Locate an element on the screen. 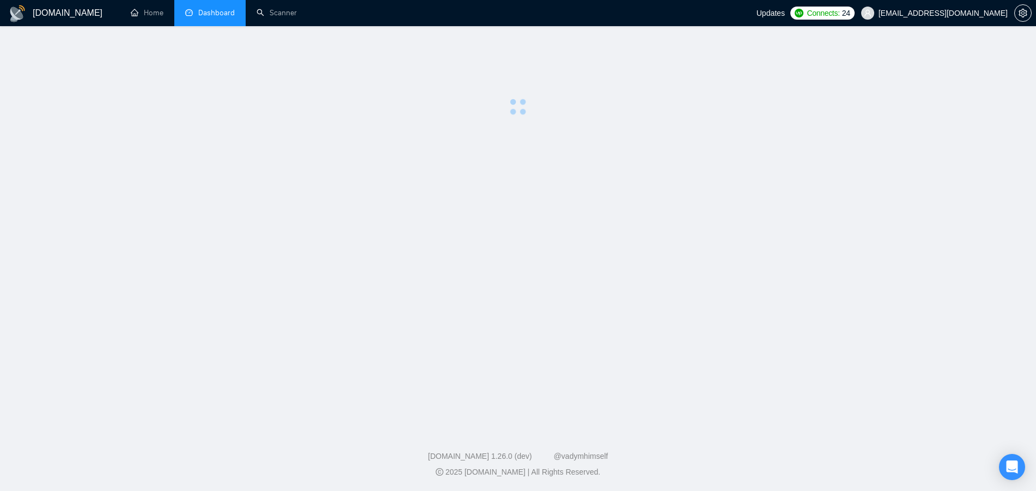 This screenshot has width=1036, height=491. span: Dashboard is located at coordinates (216, 13).